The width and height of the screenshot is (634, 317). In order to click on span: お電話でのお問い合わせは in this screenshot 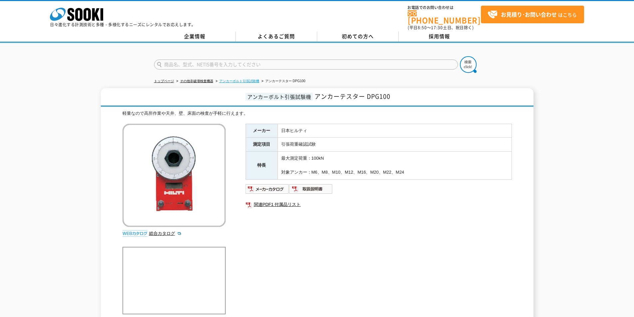, I will do `click(444, 8)`.